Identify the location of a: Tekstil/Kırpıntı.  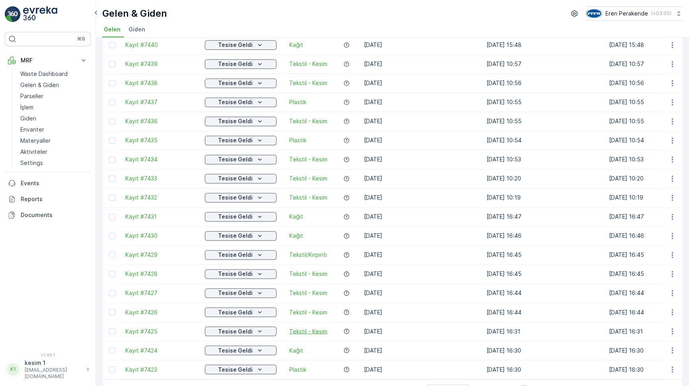
(308, 255).